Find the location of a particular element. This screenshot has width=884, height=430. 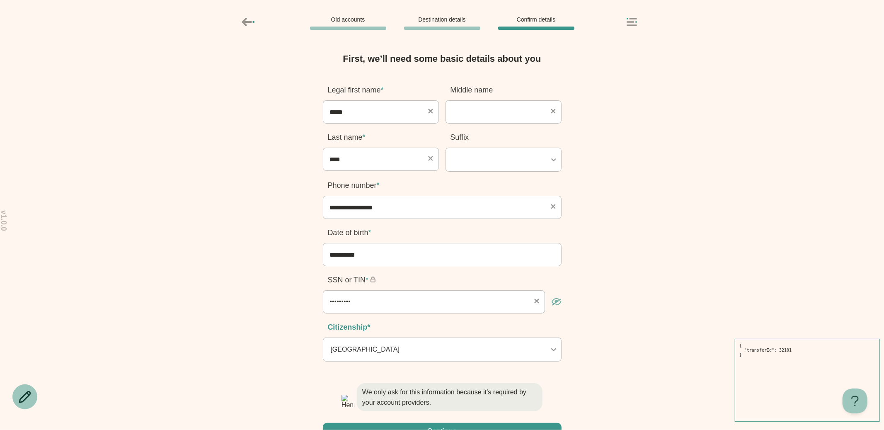

p: Last name is located at coordinates (381, 137).